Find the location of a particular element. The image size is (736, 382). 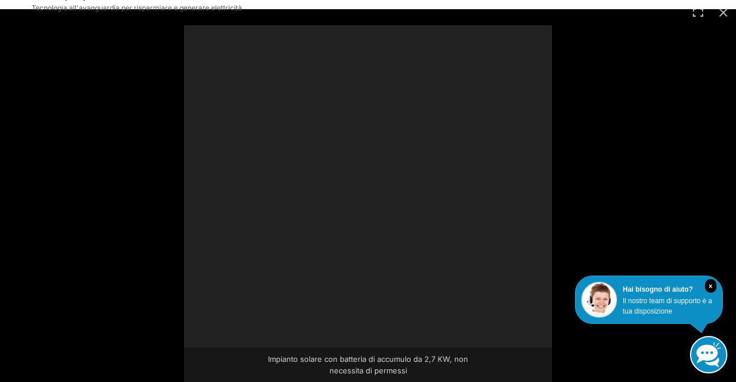

img: Assistenza clienti is located at coordinates (599, 299).